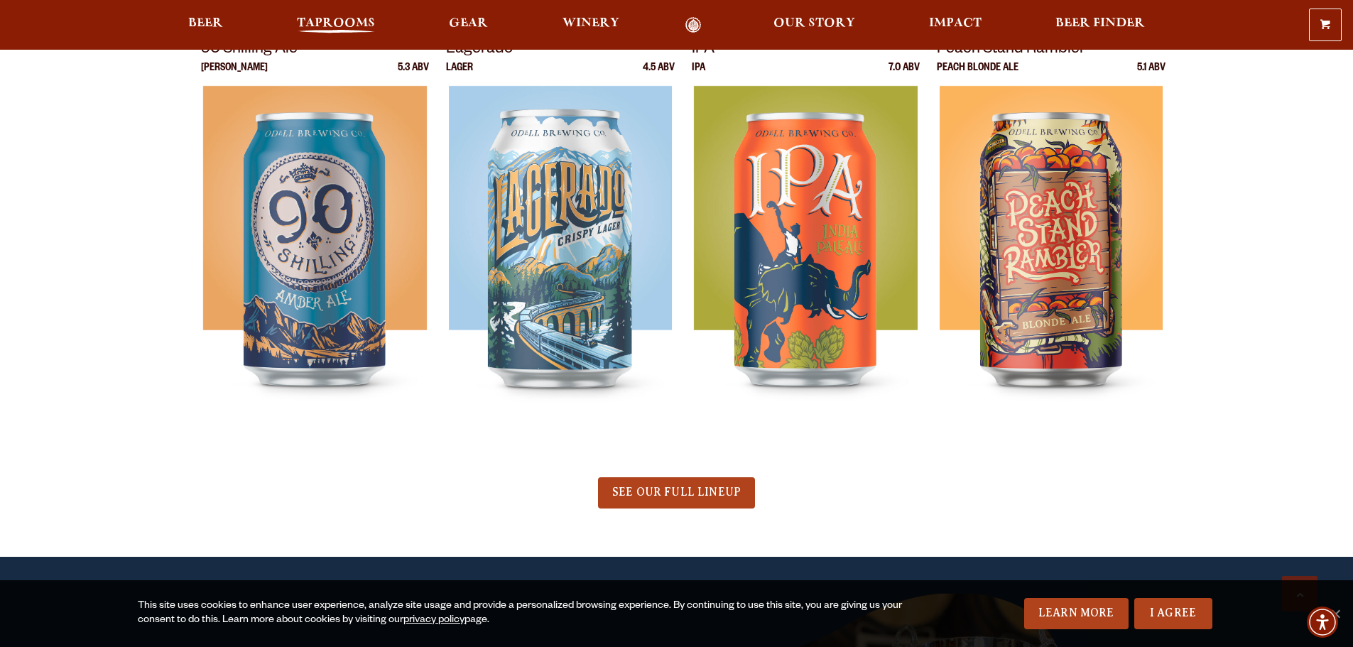 The height and width of the screenshot is (647, 1353). What do you see at coordinates (591, 25) in the screenshot?
I see `a: Winery` at bounding box center [591, 25].